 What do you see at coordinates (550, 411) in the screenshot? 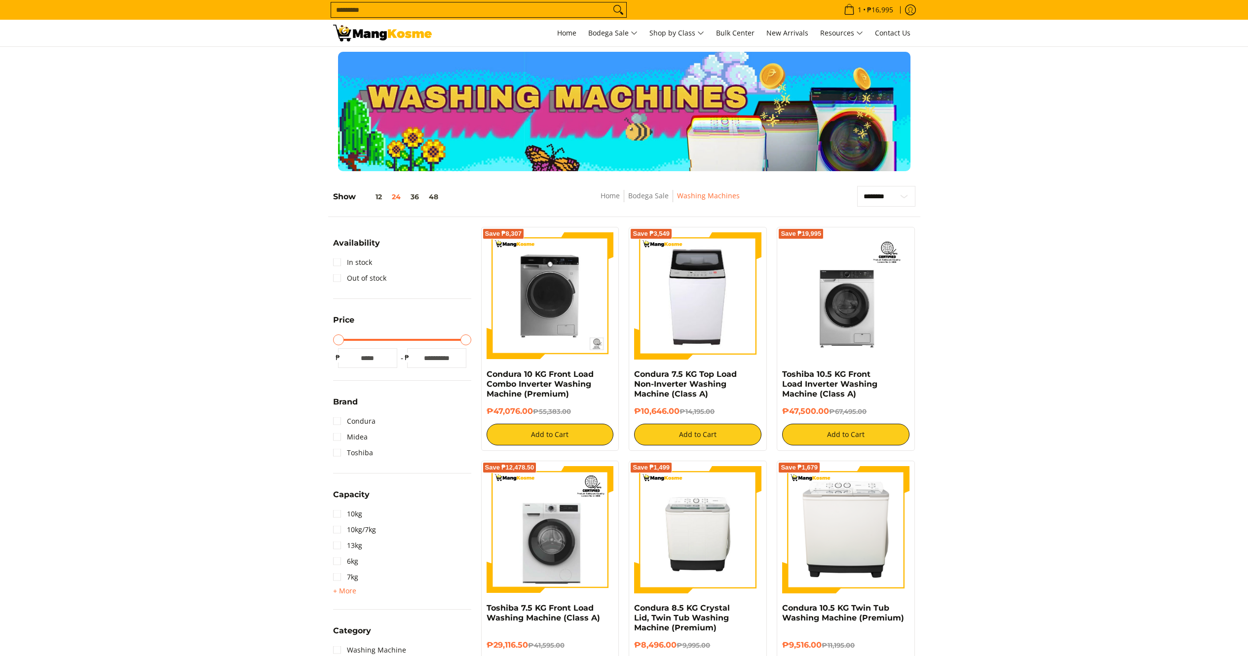
I see `h6: ₱47,076.00` at bounding box center [550, 411].